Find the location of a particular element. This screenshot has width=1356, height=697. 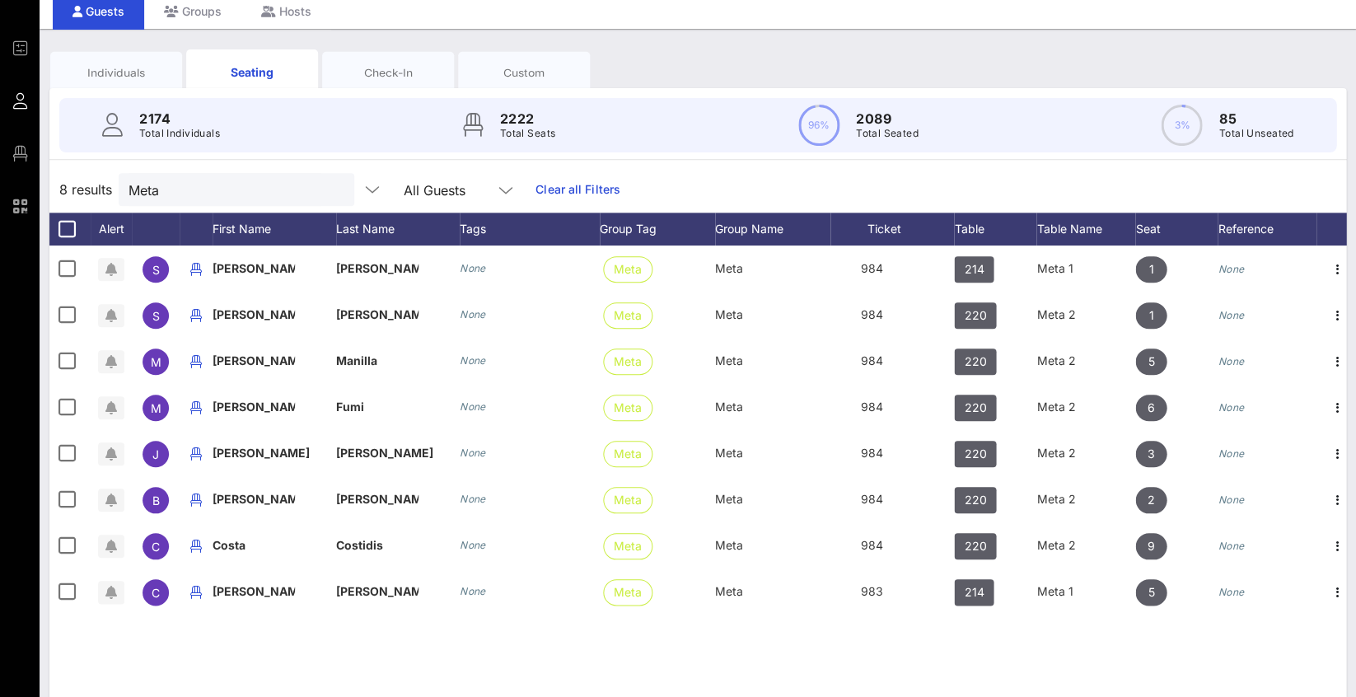

p: Costidis is located at coordinates (377, 545).